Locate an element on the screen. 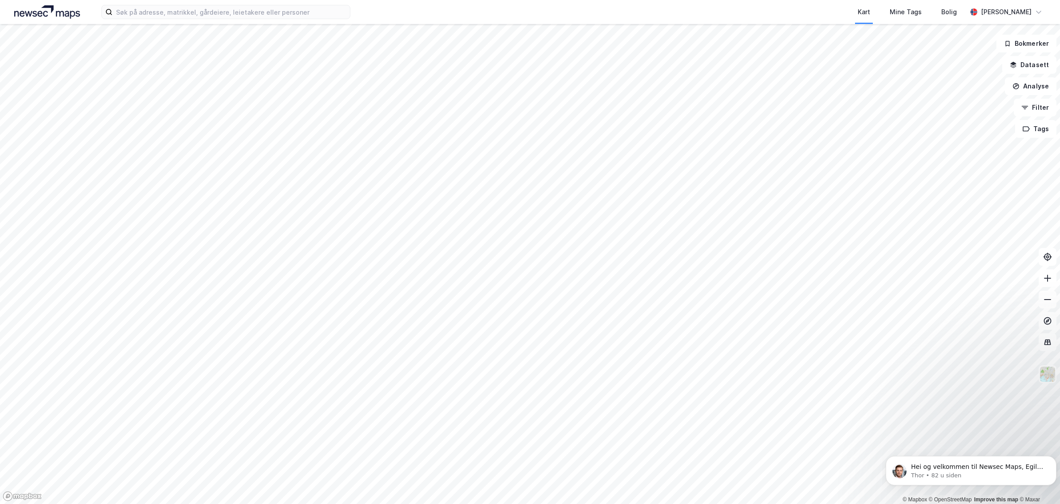  img: Profile image for Thor is located at coordinates (17, 34).